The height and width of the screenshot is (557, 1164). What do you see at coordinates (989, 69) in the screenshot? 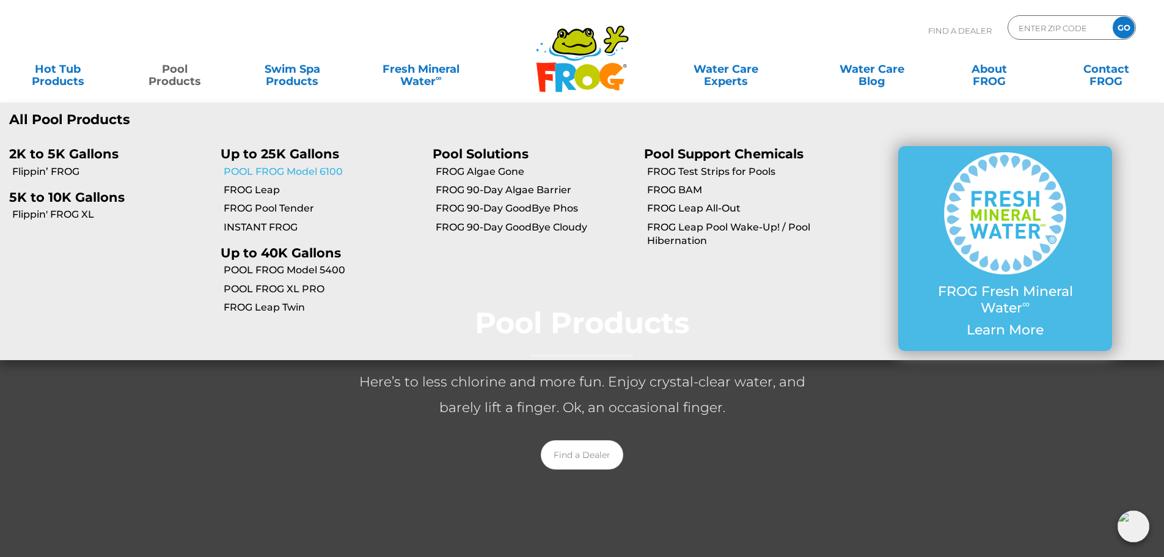
I see `a: AboutFROG` at bounding box center [989, 69].